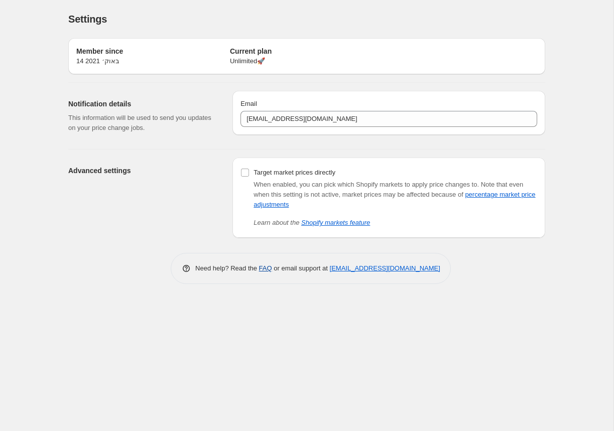  Describe the element at coordinates (301, 268) in the screenshot. I see `span: or email support at` at that location.